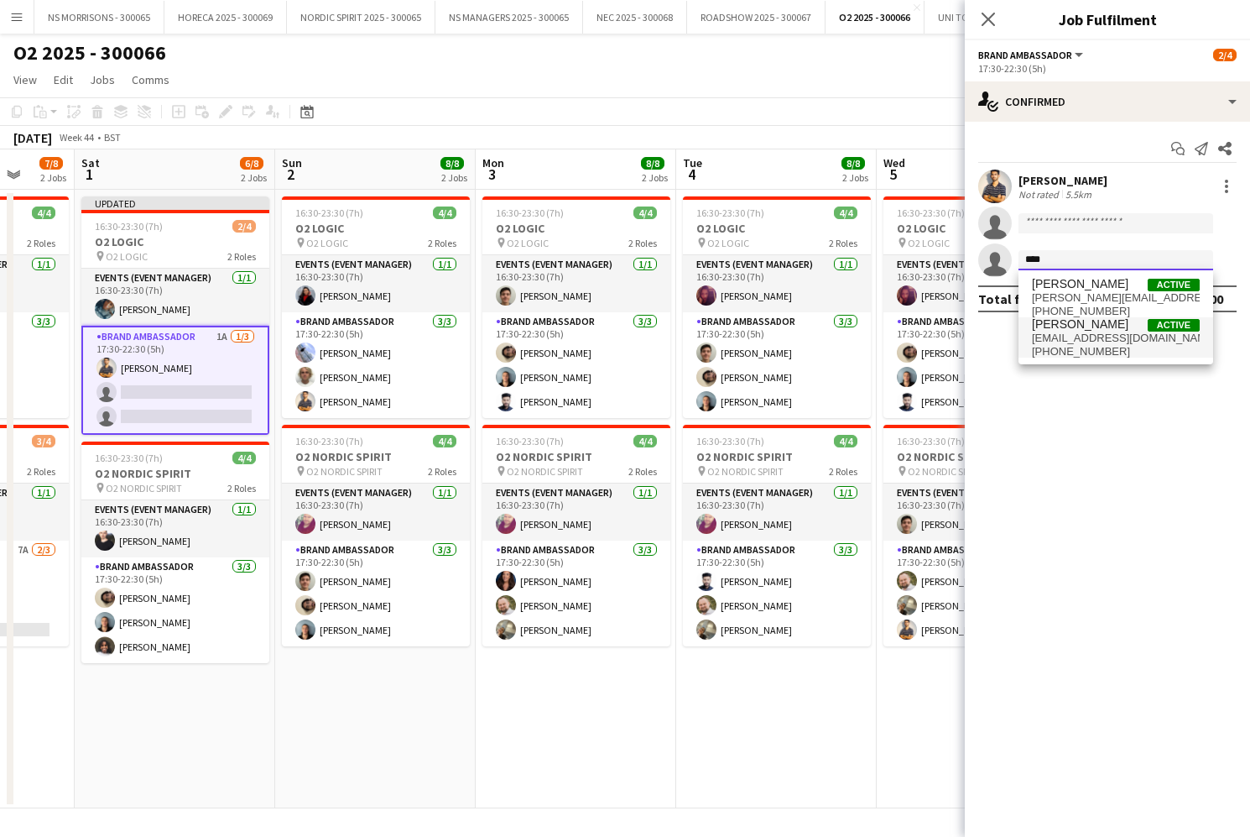 Image resolution: width=1250 pixels, height=837 pixels. I want to click on button: HORECA 2025 - 300069, so click(226, 17).